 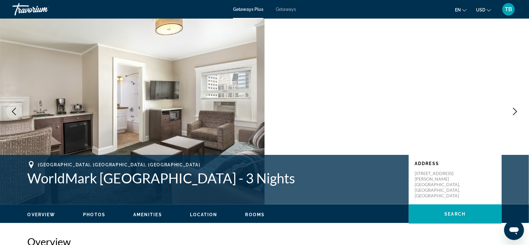 I want to click on span: Photos, so click(x=94, y=215).